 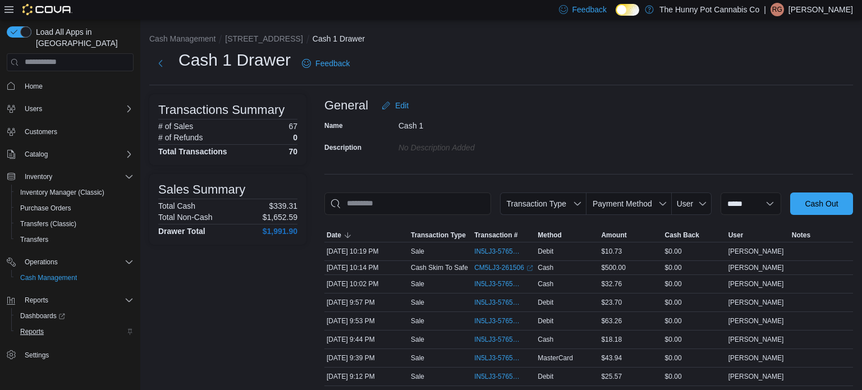 I want to click on span: Debit, so click(x=545, y=302).